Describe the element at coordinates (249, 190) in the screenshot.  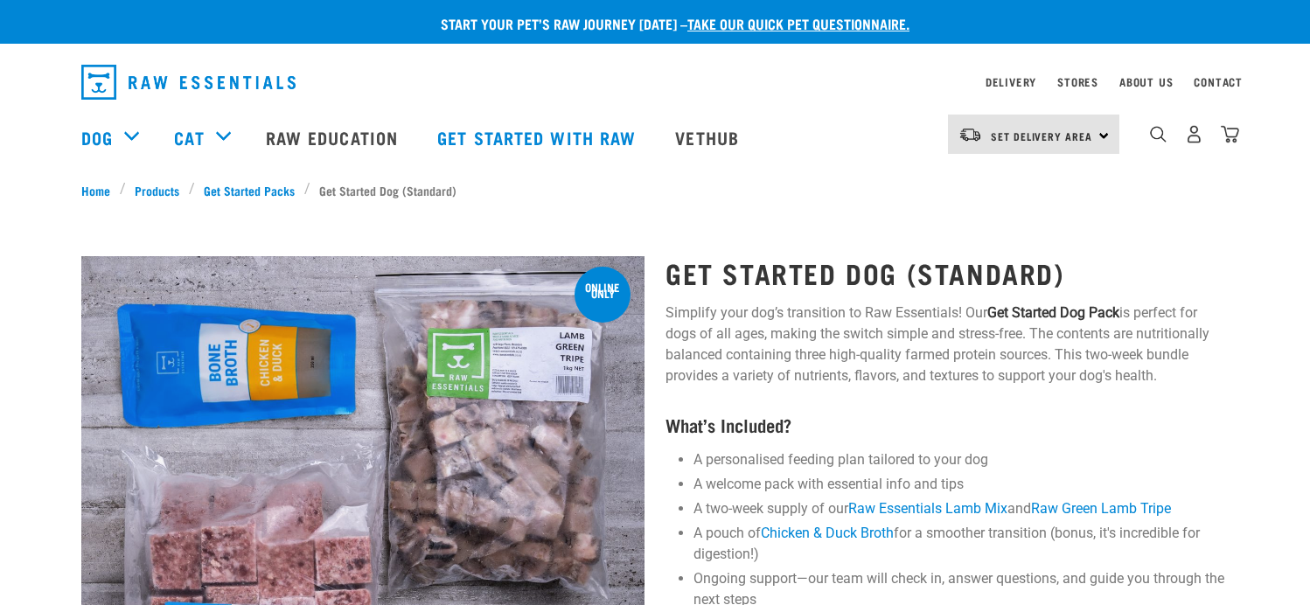
I see `a: Get Started Packs` at that location.